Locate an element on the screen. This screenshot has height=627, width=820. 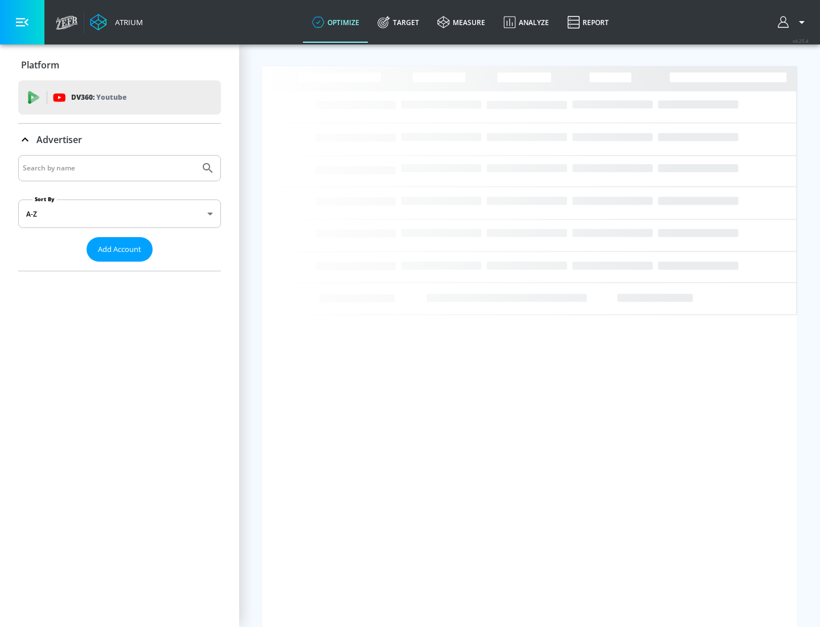
input: Search by name is located at coordinates (109, 168).